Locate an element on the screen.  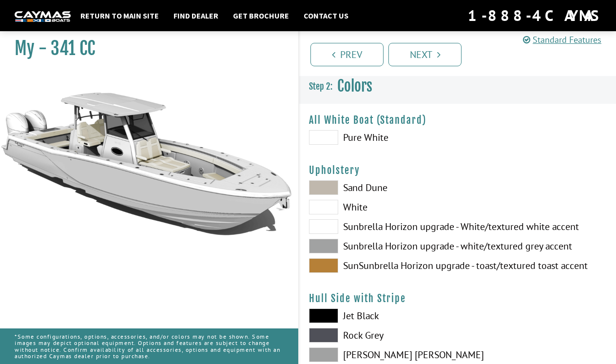
h3: Colors is located at coordinates (458, 86).